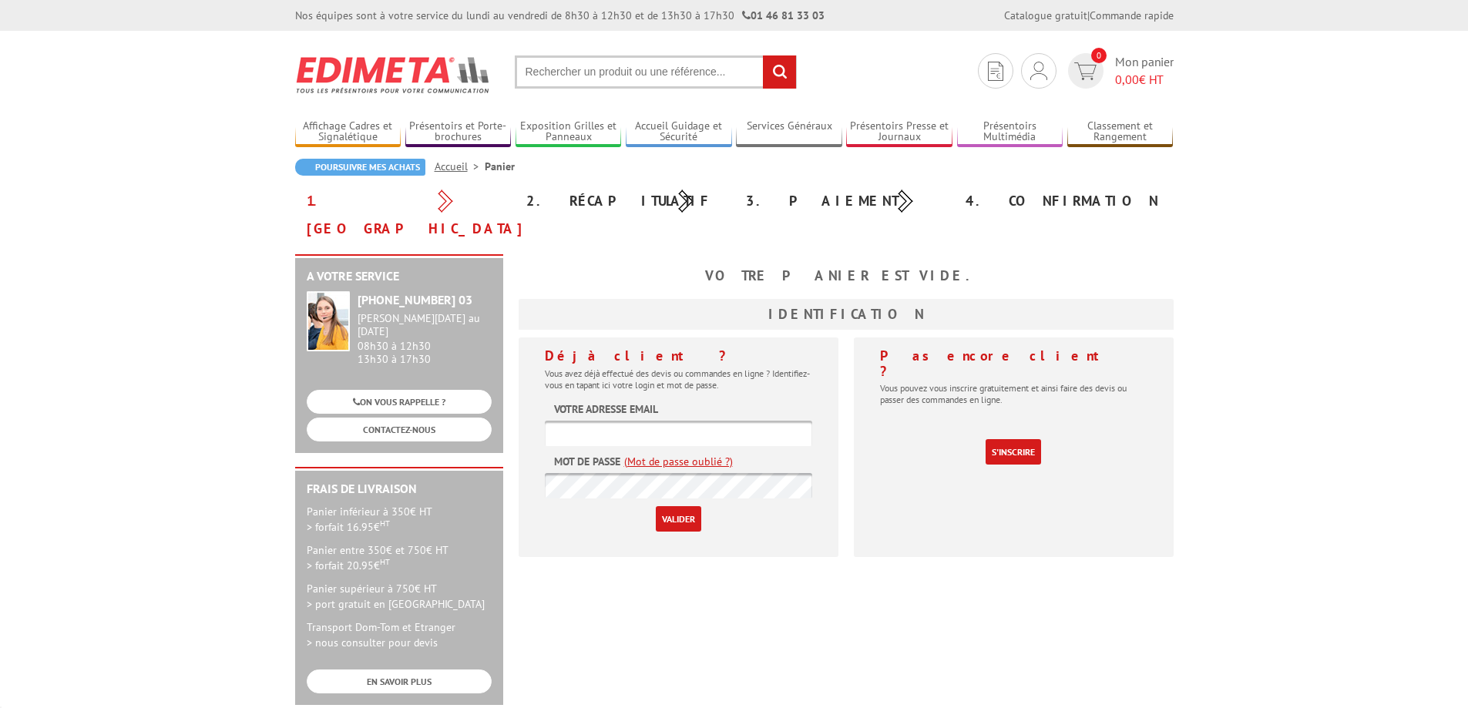 The height and width of the screenshot is (708, 1468). Describe the element at coordinates (425, 338) in the screenshot. I see `div: 08h30 à 12h30 13h30 à 17h30` at that location.